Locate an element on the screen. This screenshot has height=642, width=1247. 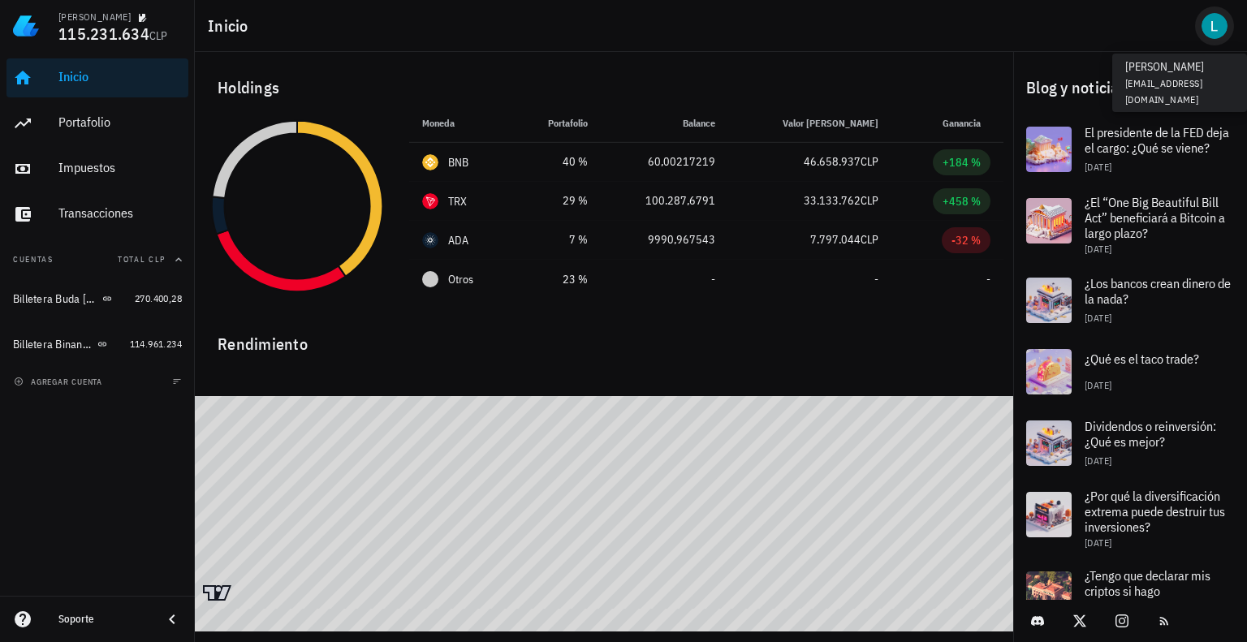
div: 60,00217219 is located at coordinates (665, 162).